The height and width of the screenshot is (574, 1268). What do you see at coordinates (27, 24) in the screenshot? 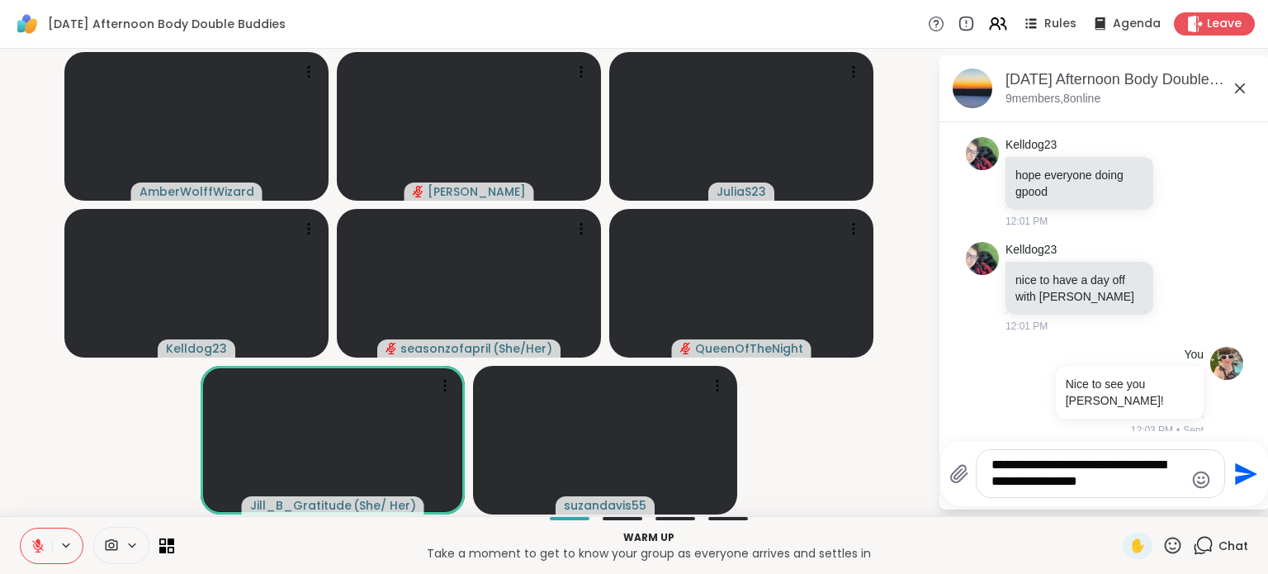
I see `img: ShareWell Logomark` at bounding box center [27, 24].